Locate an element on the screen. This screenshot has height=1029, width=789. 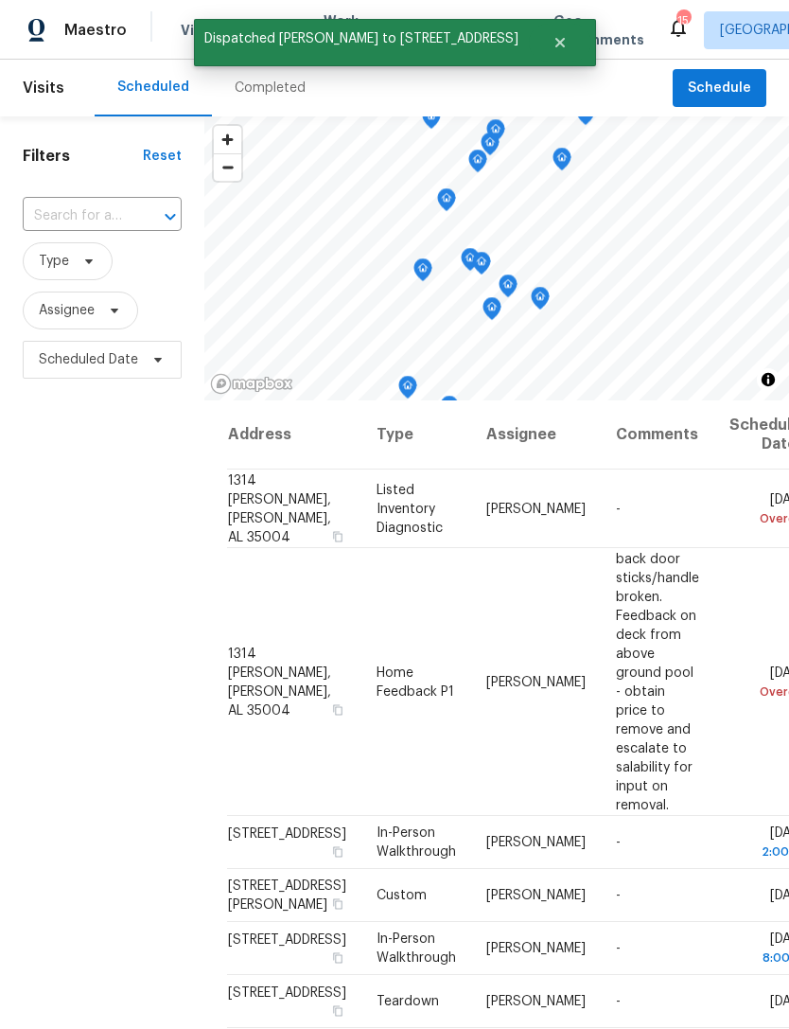
span: Geo Assignments is located at coordinates (599, 30).